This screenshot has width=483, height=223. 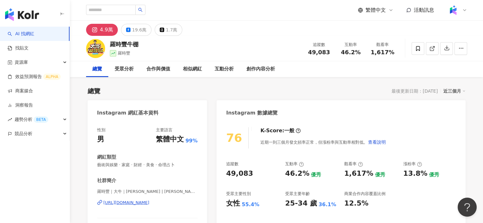 I want to click on div: 羅時豐牛棚, so click(x=124, y=44).